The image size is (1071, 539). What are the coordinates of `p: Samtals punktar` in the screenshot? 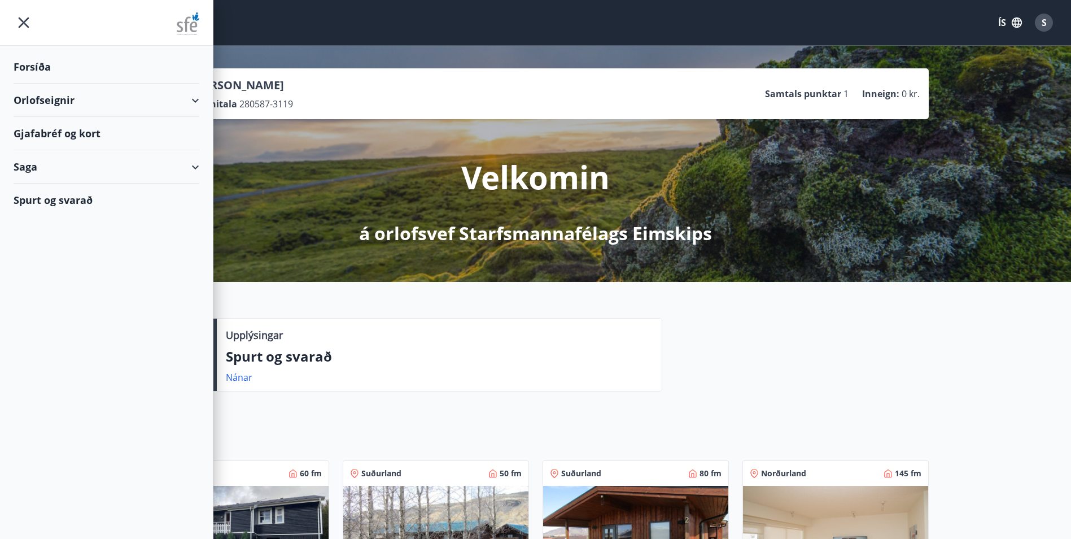 It's located at (803, 94).